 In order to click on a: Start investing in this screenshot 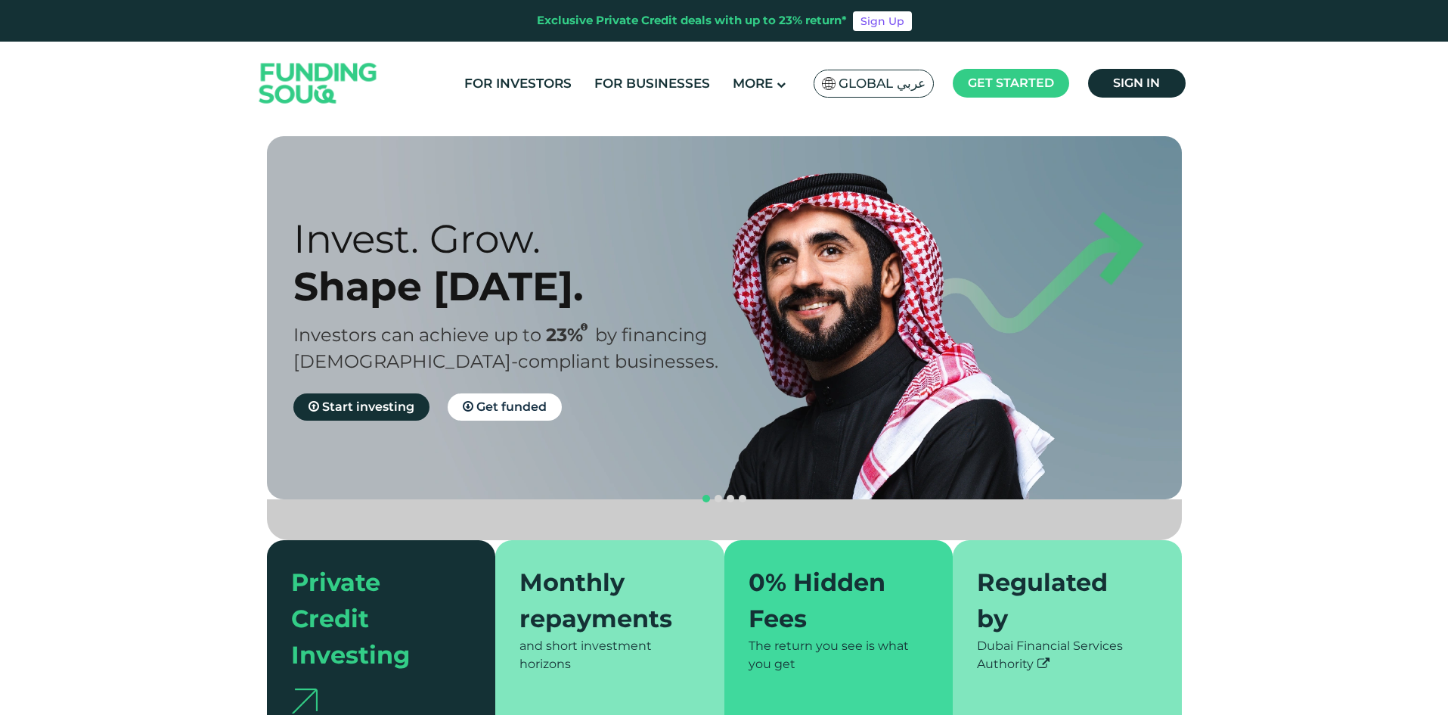, I will do `click(362, 407)`.